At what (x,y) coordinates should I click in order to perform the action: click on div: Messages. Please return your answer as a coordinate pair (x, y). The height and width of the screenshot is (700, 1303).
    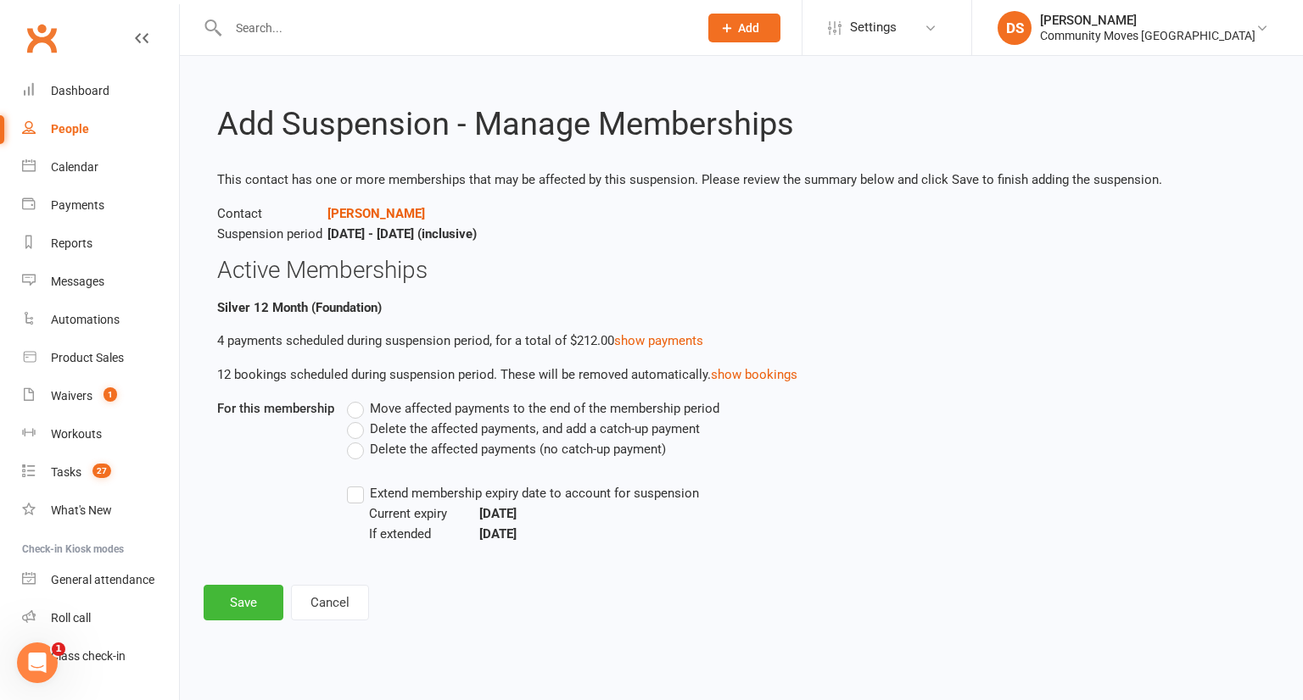
    Looking at the image, I should click on (77, 282).